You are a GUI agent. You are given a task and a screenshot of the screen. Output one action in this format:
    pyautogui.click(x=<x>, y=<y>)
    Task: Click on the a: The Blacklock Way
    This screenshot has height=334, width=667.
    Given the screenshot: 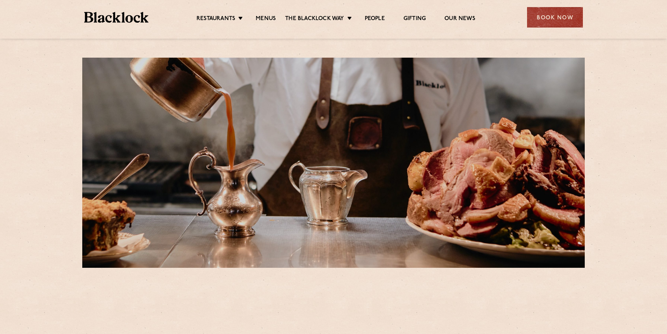 What is the action you would take?
    pyautogui.click(x=315, y=19)
    